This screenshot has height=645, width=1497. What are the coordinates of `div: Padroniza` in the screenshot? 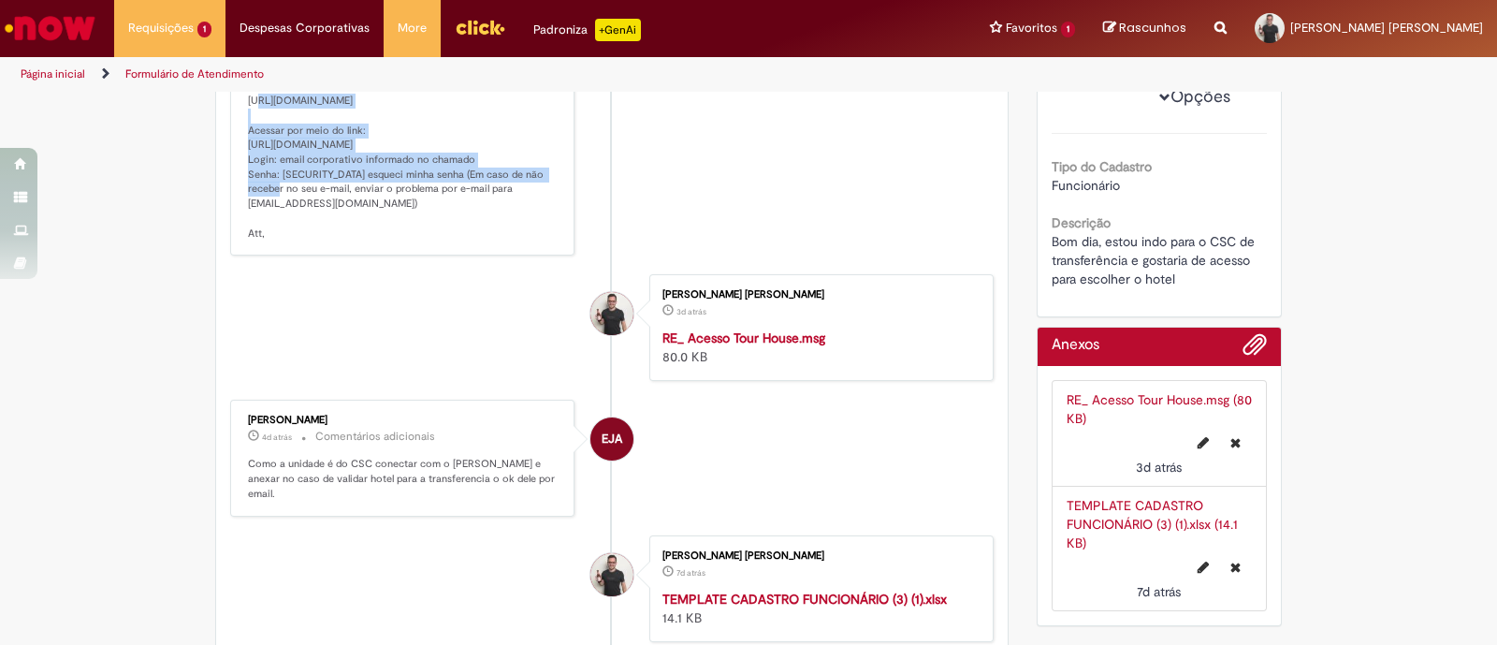 It's located at (587, 30).